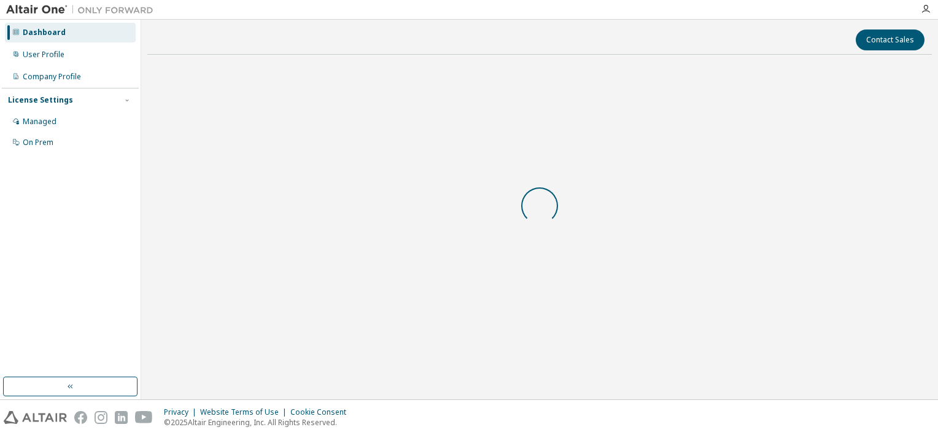  I want to click on div: On Prem, so click(38, 142).